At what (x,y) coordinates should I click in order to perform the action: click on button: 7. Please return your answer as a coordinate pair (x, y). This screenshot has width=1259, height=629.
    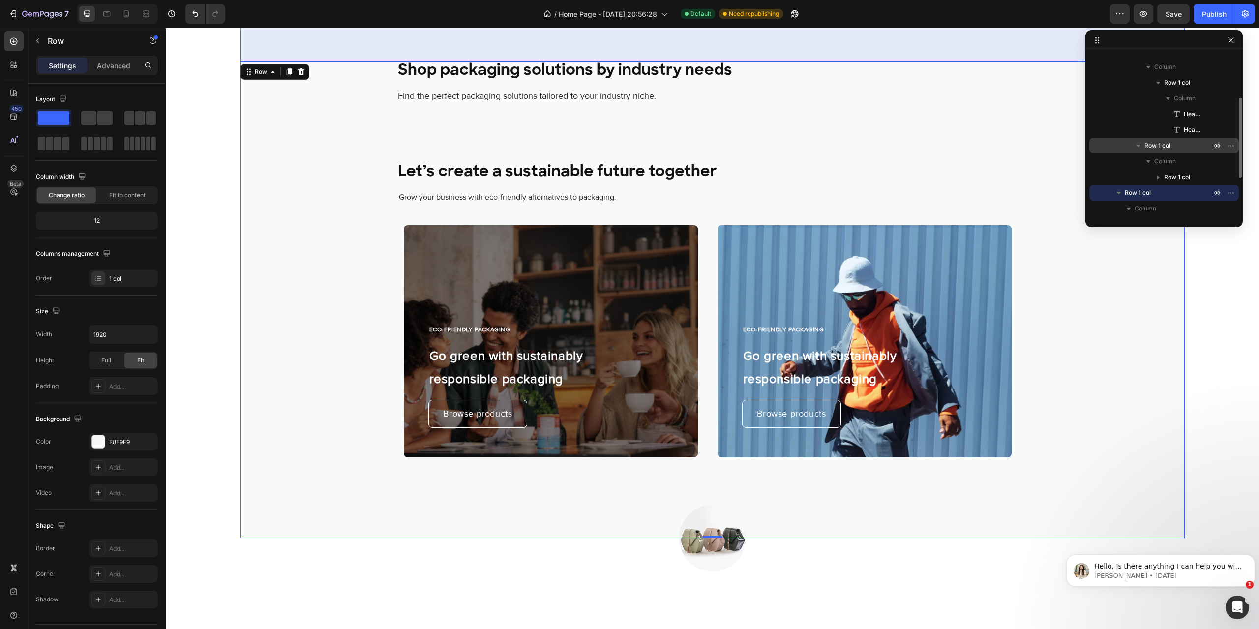
    Looking at the image, I should click on (38, 14).